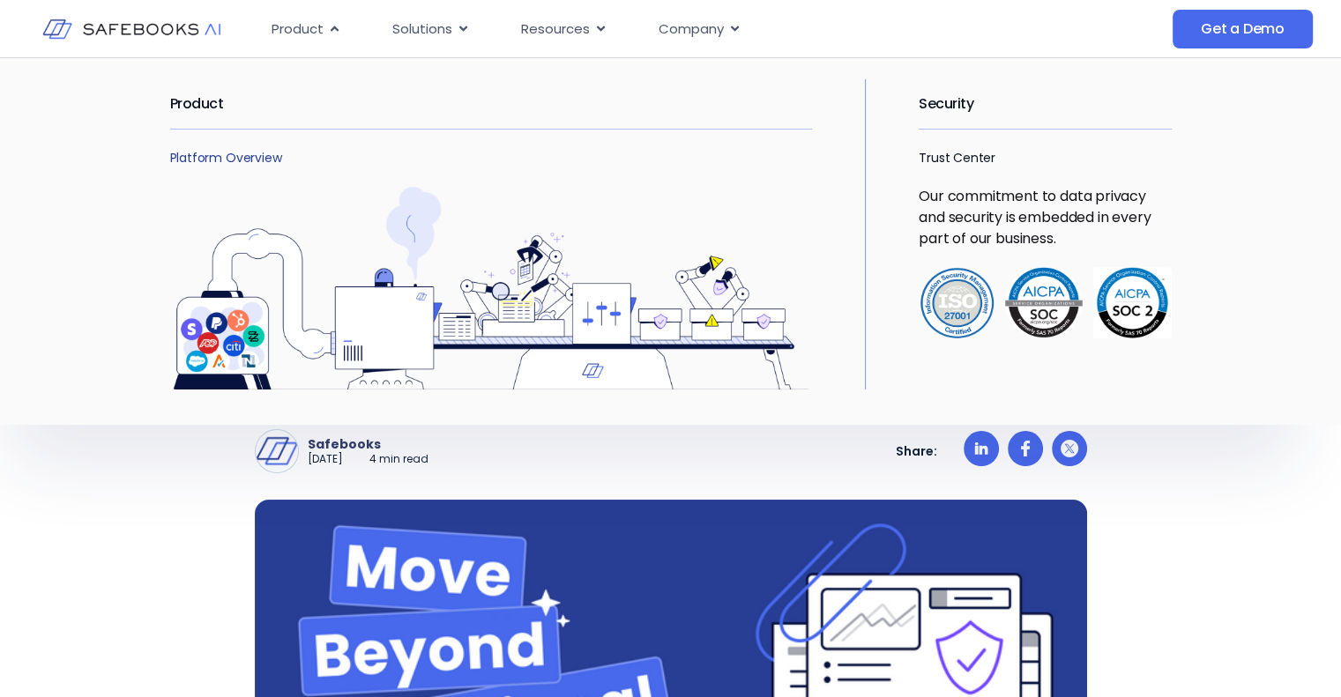 The width and height of the screenshot is (1341, 697). Describe the element at coordinates (957, 158) in the screenshot. I see `a: Trust Center` at that location.